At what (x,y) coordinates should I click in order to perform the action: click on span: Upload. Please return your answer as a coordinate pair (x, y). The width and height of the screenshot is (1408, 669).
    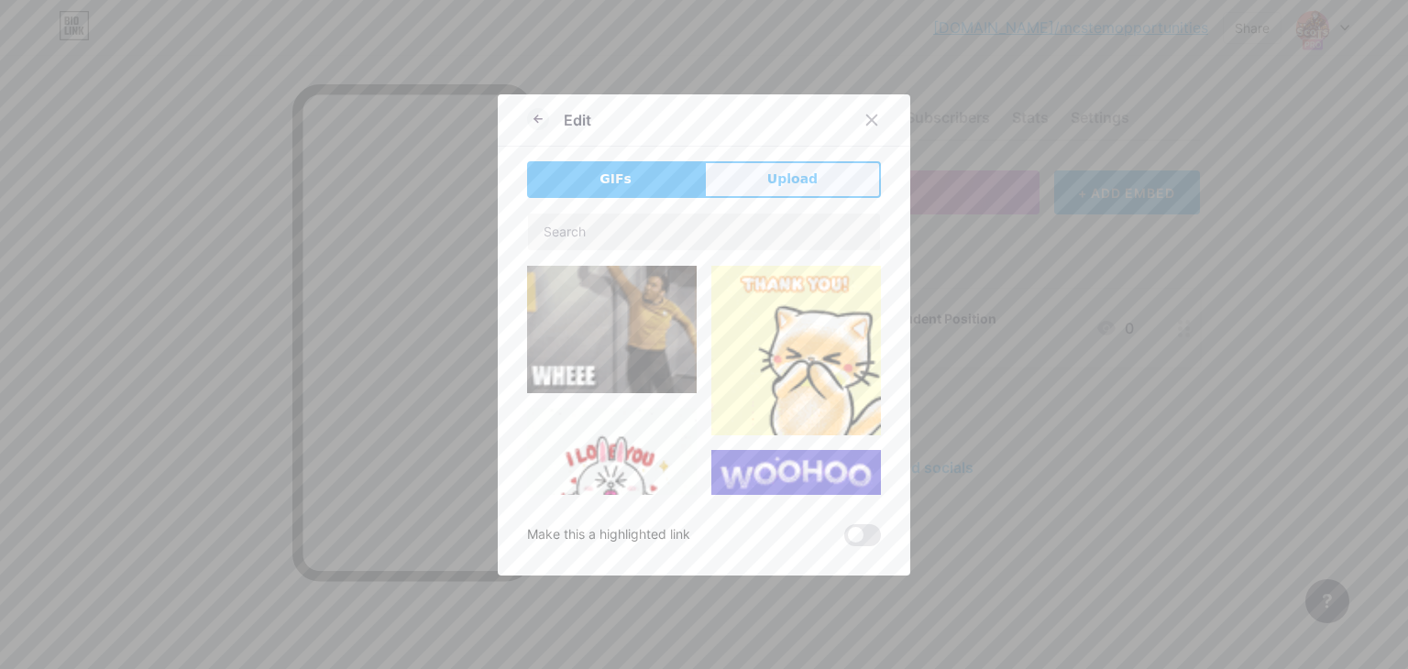
    Looking at the image, I should click on (792, 179).